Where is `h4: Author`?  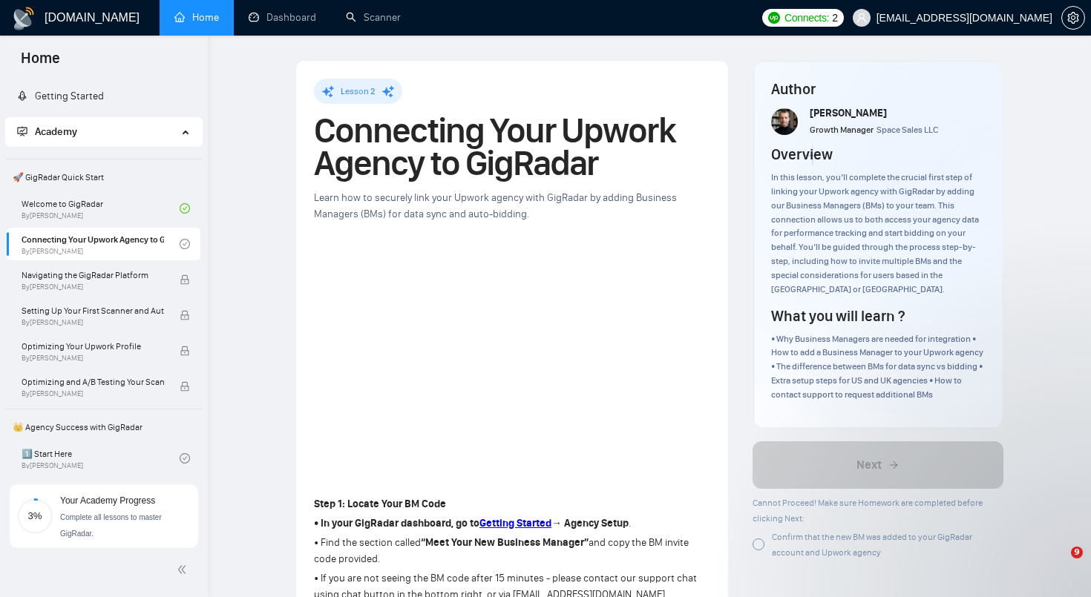 h4: Author is located at coordinates (878, 89).